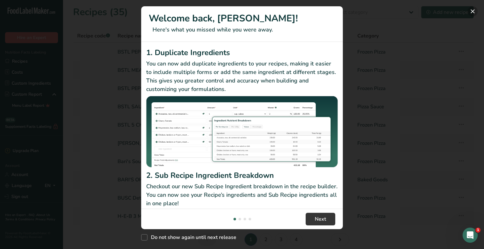 This screenshot has width=484, height=249. What do you see at coordinates (242, 77) in the screenshot?
I see `p: You can now add duplicate ingredients to your recipes, making it easier to include multiple forms...` at bounding box center [242, 77].